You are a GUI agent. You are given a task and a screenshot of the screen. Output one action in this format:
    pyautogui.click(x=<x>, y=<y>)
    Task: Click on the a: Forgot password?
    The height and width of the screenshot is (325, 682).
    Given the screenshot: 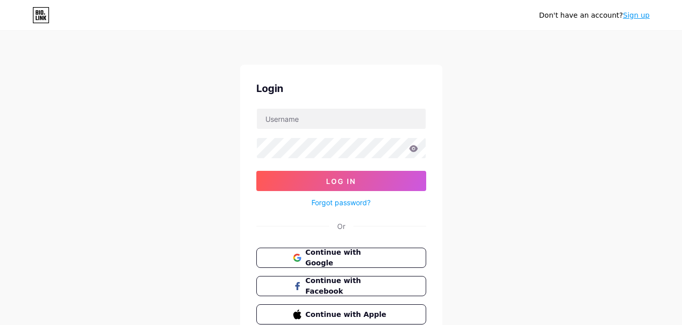 What is the action you would take?
    pyautogui.click(x=341, y=202)
    